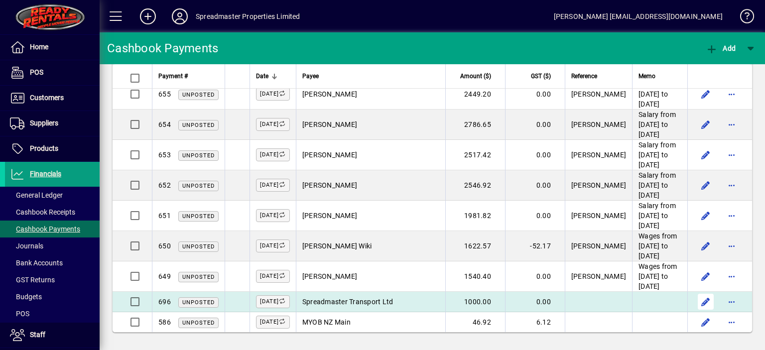 The image size is (765, 350). What do you see at coordinates (173, 76) in the screenshot?
I see `span: Payment #` at bounding box center [173, 76].